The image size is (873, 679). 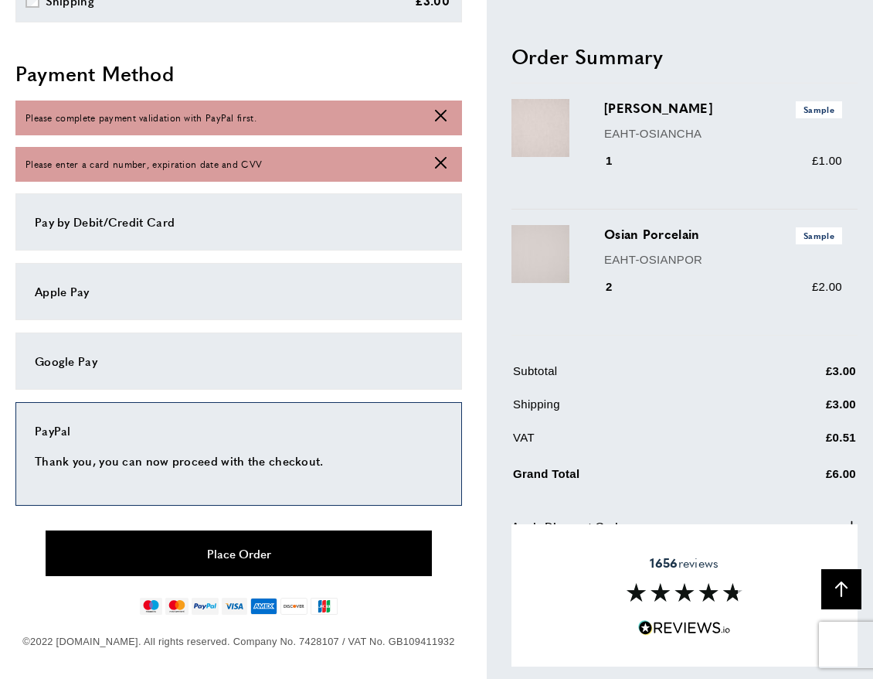 What do you see at coordinates (141, 117) in the screenshot?
I see `span: Please complete payment validation with PayPal first.` at bounding box center [141, 117].